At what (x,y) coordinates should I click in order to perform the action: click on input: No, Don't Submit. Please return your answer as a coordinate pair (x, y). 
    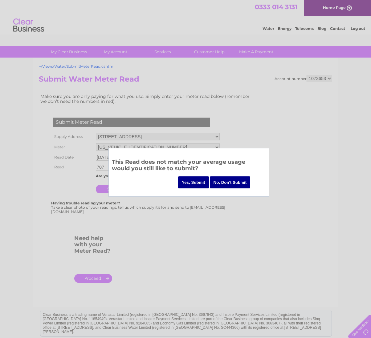
    Looking at the image, I should click on (230, 182).